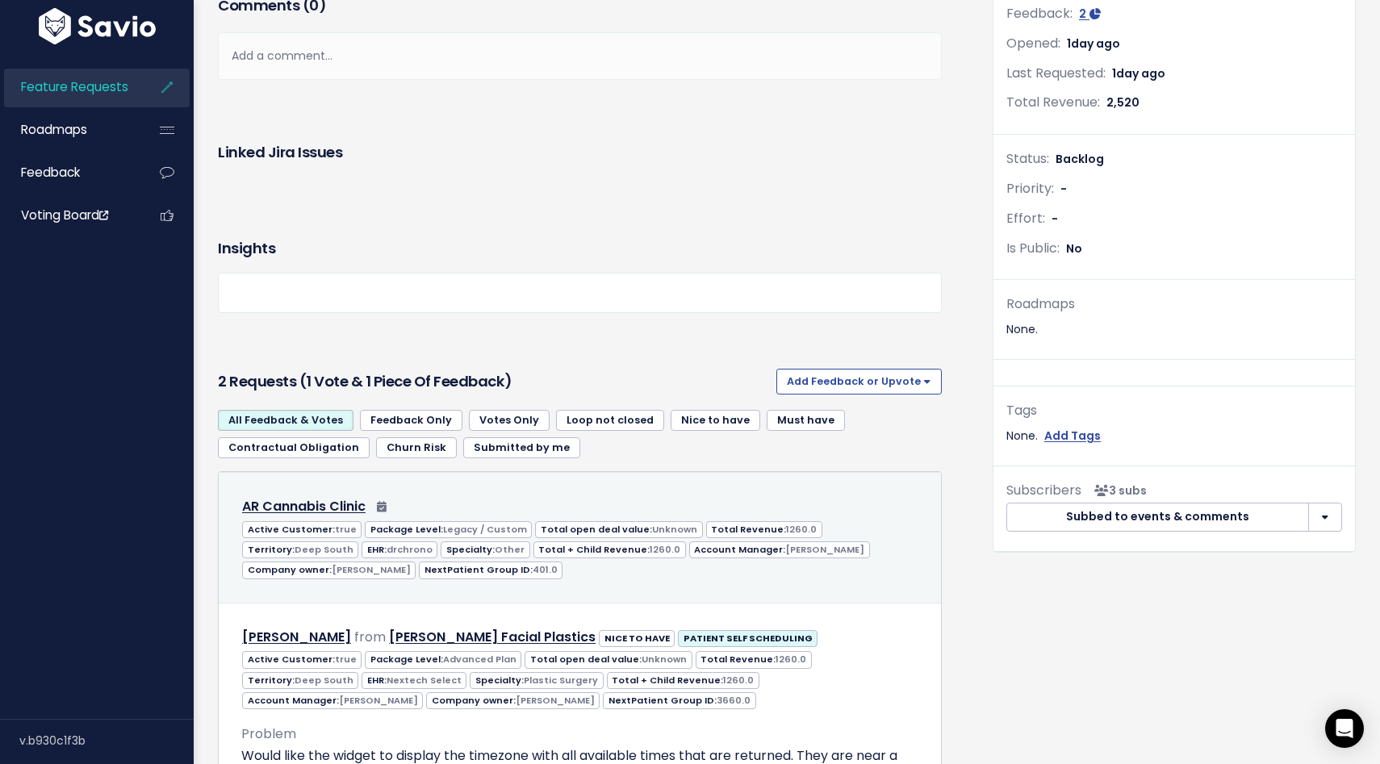 The image size is (1380, 764). What do you see at coordinates (280, 153) in the screenshot?
I see `h3: Linked Jira issues` at bounding box center [280, 153].